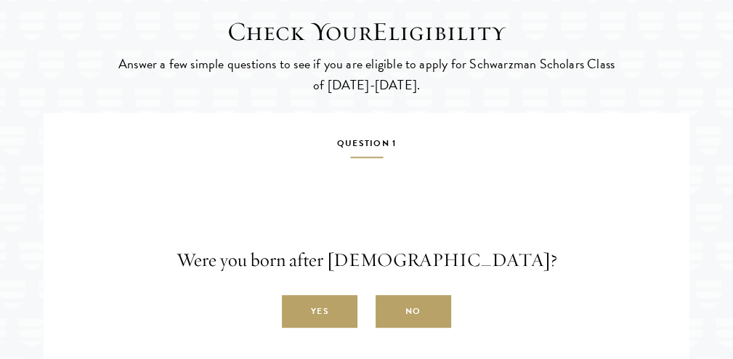 The width and height of the screenshot is (733, 359). Describe the element at coordinates (367, 31) in the screenshot. I see `h2: Check Your Eligibility` at that location.